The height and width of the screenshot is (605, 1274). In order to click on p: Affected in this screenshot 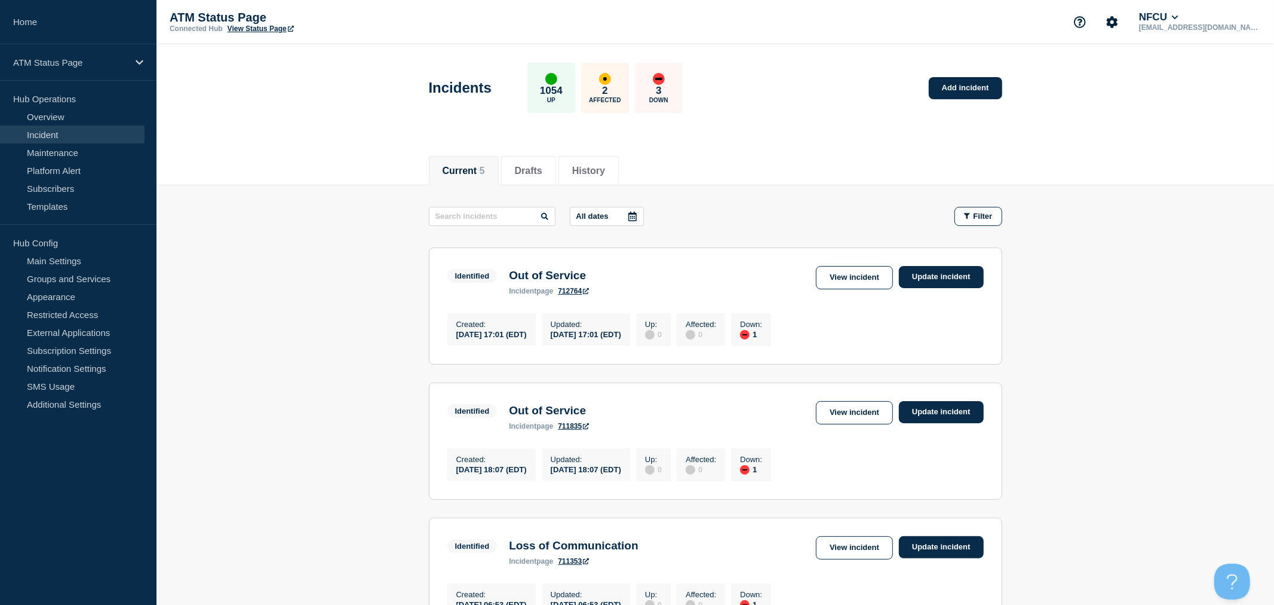, I will do `click(605, 100)`.